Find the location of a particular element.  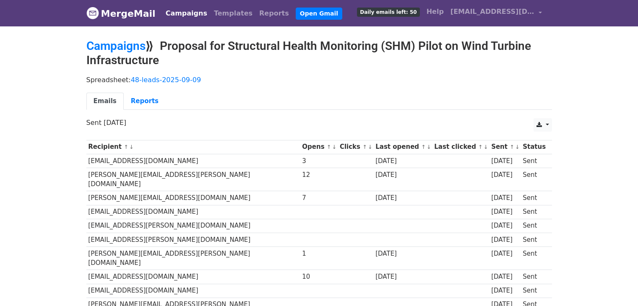

div: 1 is located at coordinates (319, 254).